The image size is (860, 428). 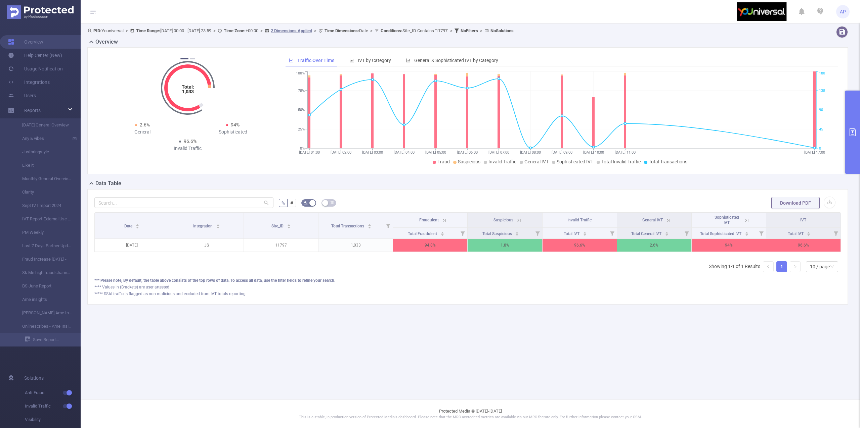 What do you see at coordinates (728, 245) in the screenshot?
I see `p: 94%` at bounding box center [728, 245].